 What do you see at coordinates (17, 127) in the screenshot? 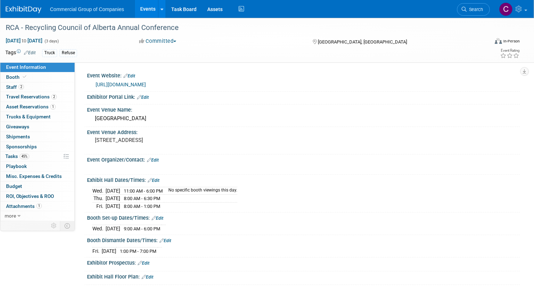
I see `span: Giveaways` at bounding box center [17, 127].